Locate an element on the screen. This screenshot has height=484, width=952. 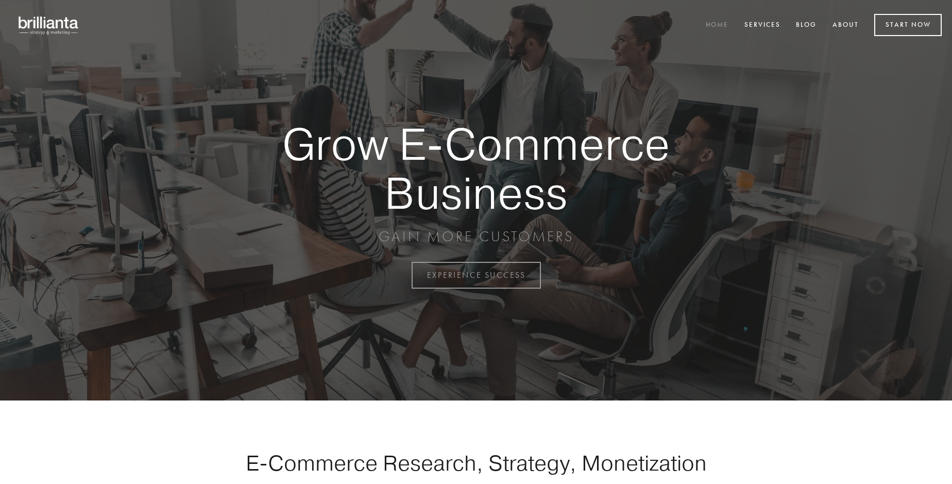
a: About is located at coordinates (845, 25).